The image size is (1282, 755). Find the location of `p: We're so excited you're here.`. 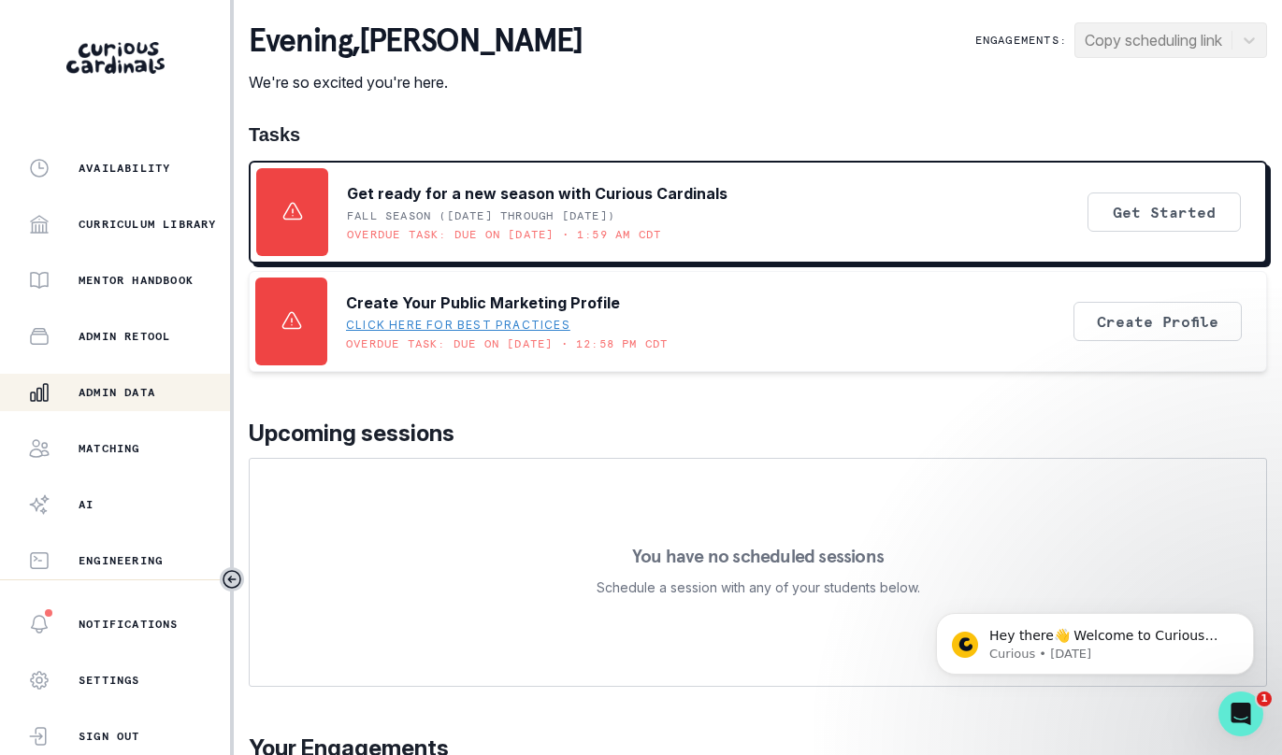

p: We're so excited you're here. is located at coordinates (415, 82).